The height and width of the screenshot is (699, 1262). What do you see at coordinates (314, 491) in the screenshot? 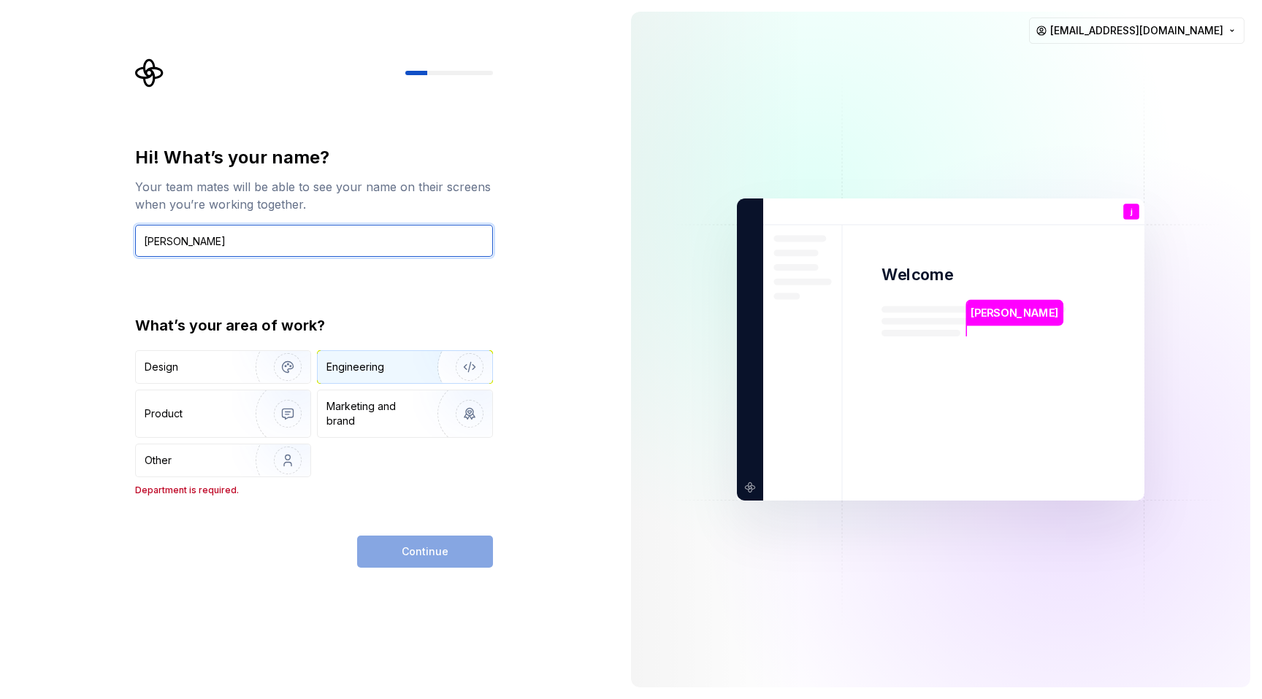
I see `p: Department is required.` at bounding box center [314, 491].